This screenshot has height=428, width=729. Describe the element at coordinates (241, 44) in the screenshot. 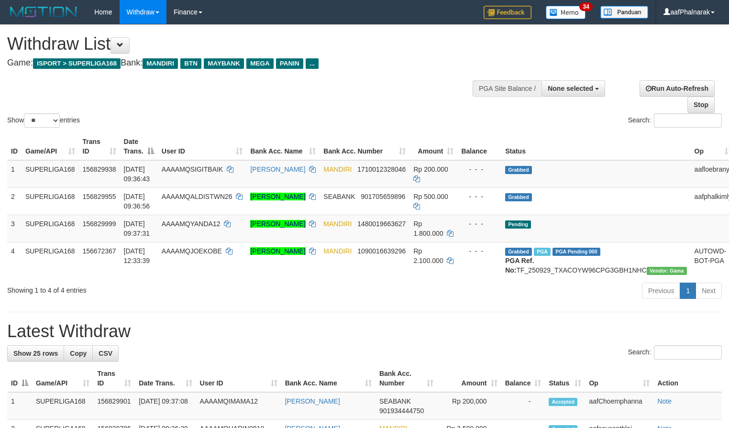

I see `h1: Withdraw List` at that location.